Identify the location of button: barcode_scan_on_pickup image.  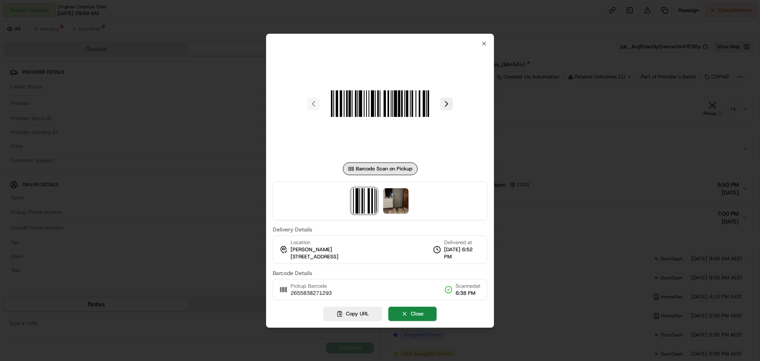
(364, 201).